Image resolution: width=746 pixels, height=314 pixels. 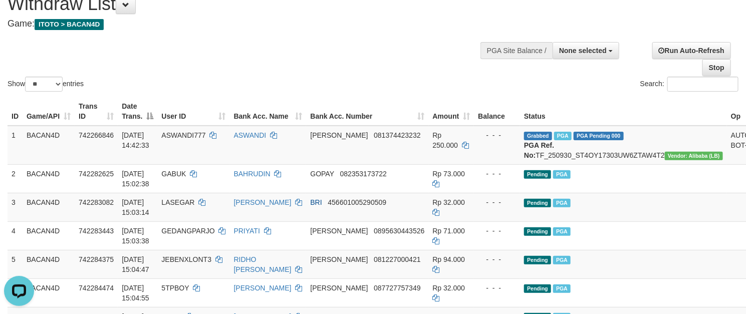 I want to click on th: Balance, so click(x=497, y=111).